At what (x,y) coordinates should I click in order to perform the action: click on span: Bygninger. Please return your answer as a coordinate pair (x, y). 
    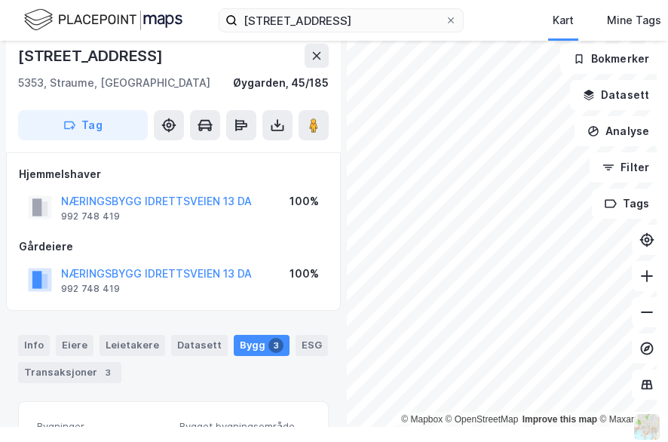
    Looking at the image, I should click on (102, 426).